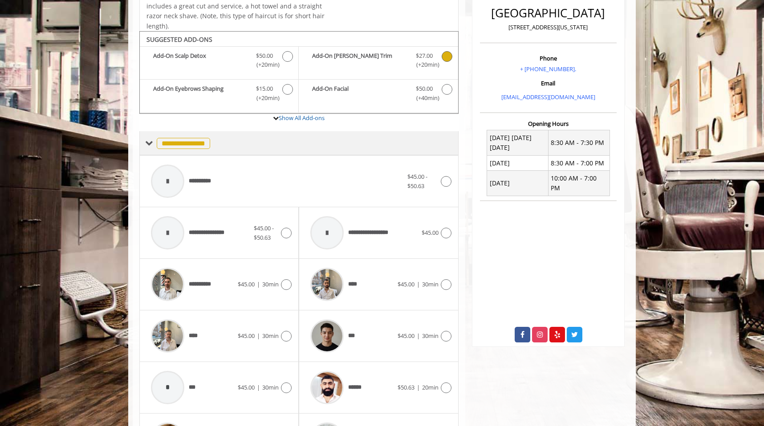  What do you see at coordinates (200, 61) in the screenshot?
I see `b: Add-On Scalp Detox` at bounding box center [200, 61].